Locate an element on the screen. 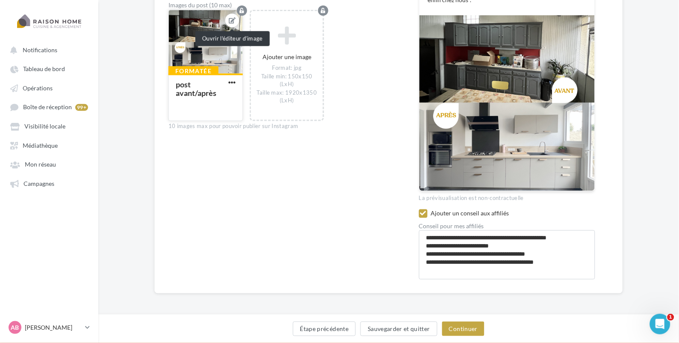 Image resolution: width=679 pixels, height=343 pixels. div: Images du post (10 max) is located at coordinates (287, 5).